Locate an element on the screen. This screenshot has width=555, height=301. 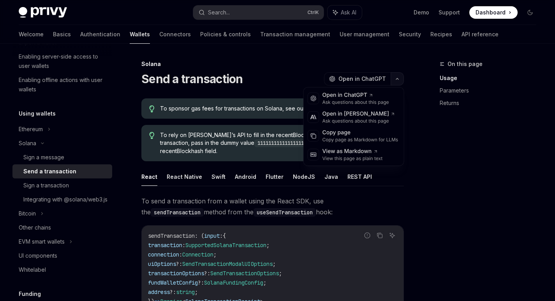
span: uiOptions is located at coordinates (162, 264).